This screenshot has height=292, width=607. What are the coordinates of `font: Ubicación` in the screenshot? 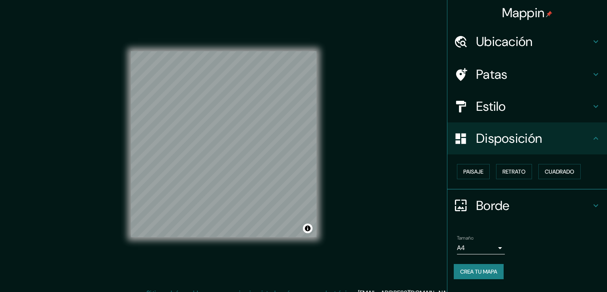 It's located at (505, 42).